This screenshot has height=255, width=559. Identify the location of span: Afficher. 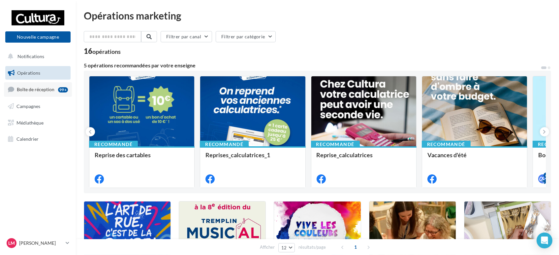
(267, 247).